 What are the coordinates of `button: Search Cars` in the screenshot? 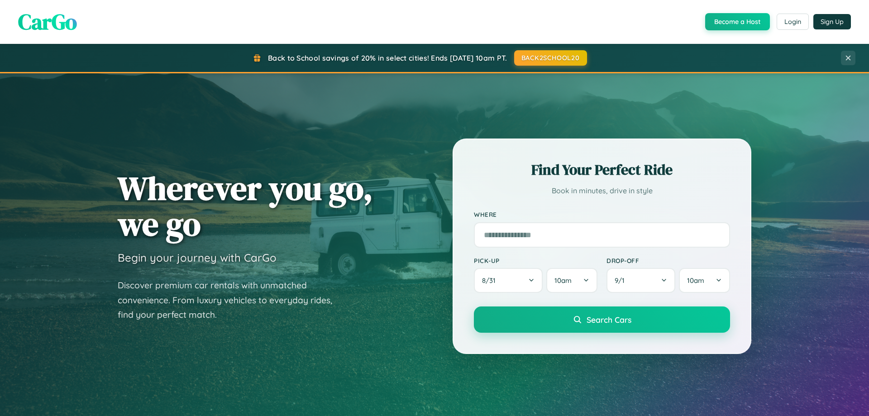 It's located at (602, 319).